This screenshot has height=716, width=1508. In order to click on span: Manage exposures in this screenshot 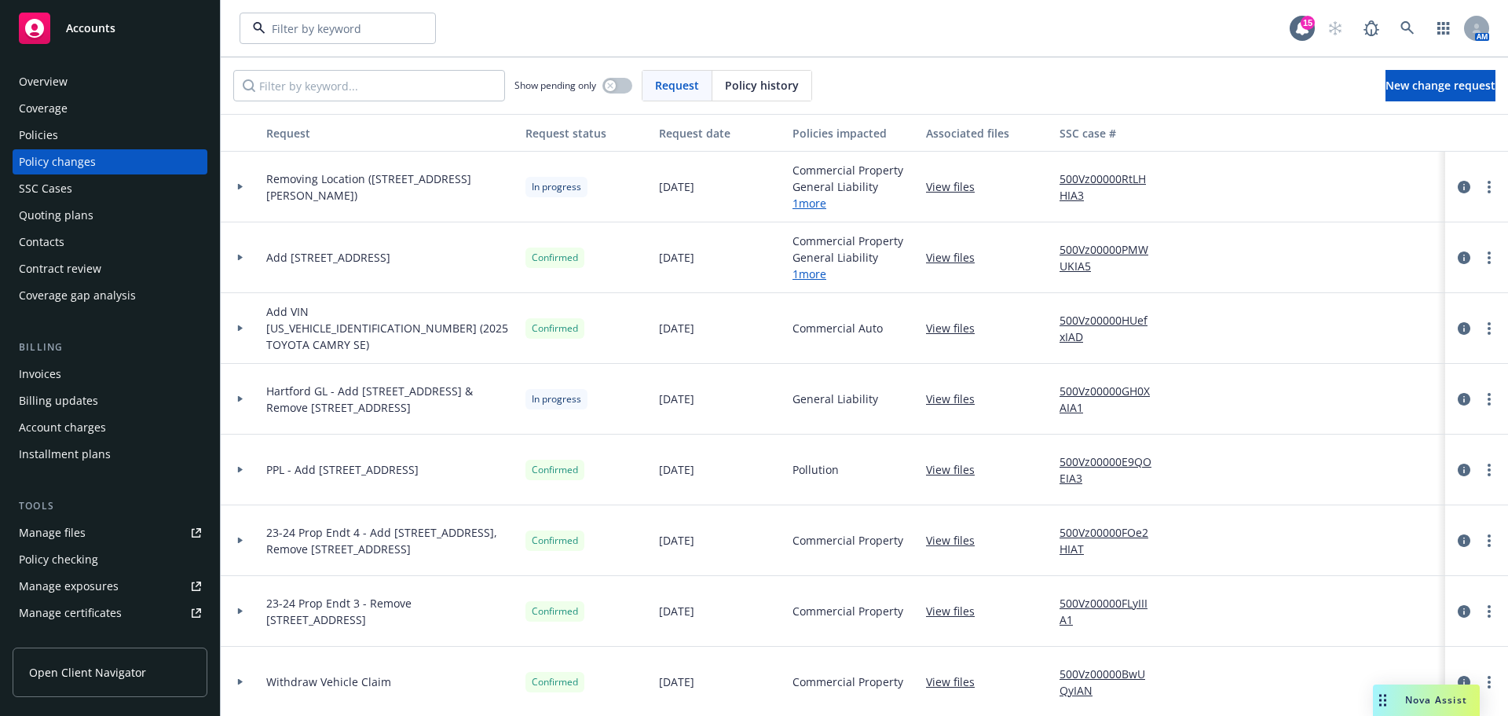, I will do `click(110, 586)`.